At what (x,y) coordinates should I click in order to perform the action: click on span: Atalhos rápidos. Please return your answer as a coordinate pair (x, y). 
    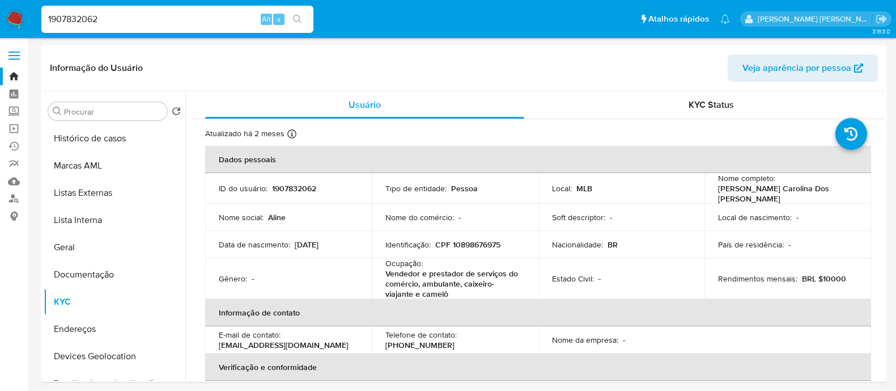
    Looking at the image, I should click on (679, 19).